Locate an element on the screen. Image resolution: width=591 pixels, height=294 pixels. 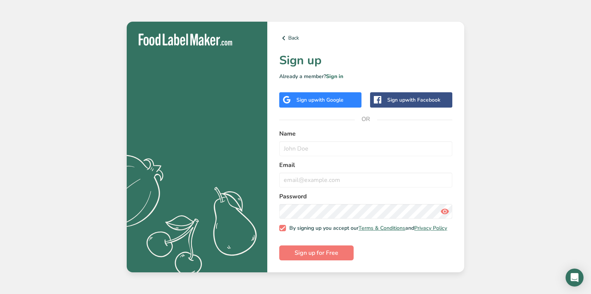
a: Back is located at coordinates (366, 38).